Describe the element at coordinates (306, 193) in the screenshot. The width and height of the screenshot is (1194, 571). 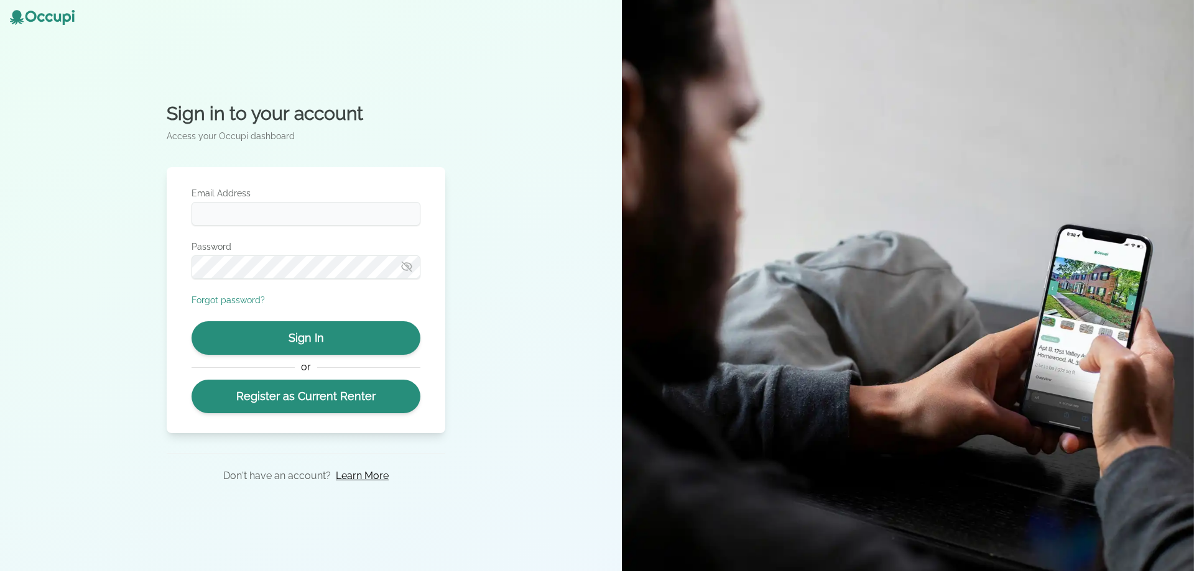
I see `label: Email Address` at that location.